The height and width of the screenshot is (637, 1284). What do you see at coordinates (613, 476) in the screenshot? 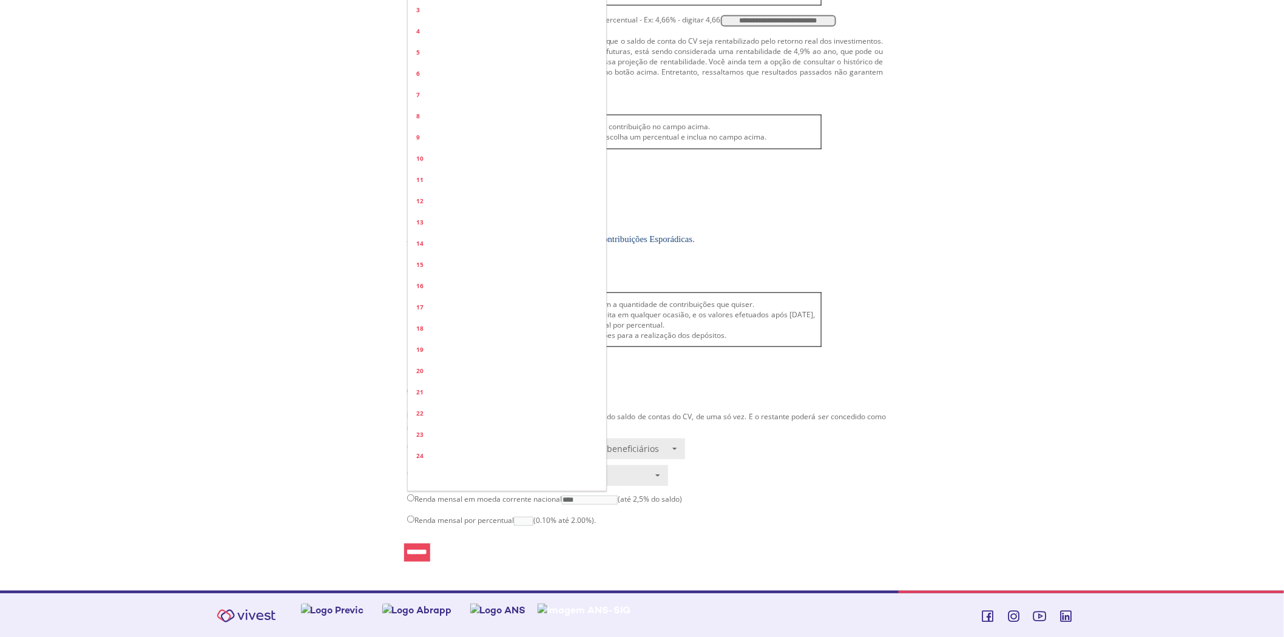
I see `button: 10 anos` at bounding box center [613, 476].